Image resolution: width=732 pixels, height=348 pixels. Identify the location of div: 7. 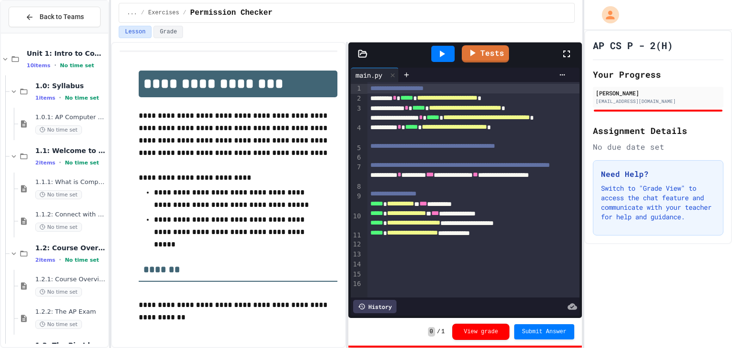
(356, 172).